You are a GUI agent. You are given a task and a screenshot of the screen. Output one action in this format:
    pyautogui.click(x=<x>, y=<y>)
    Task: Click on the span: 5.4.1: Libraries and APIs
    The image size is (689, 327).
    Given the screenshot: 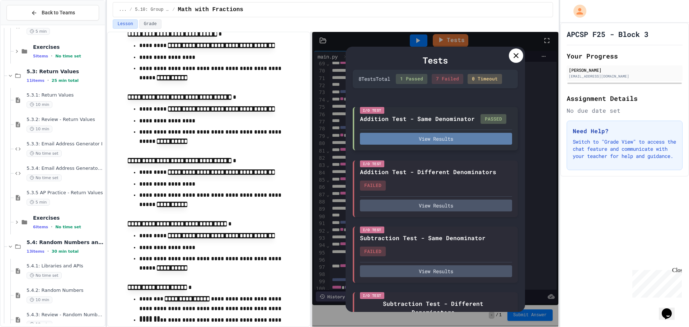 What is the action you would take?
    pyautogui.click(x=65, y=266)
    